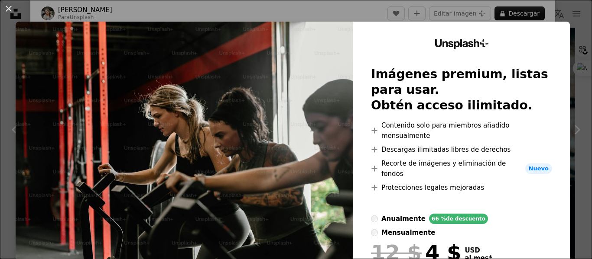 This screenshot has width=592, height=259. I want to click on li: Protecciones legales mejoradas, so click(461, 188).